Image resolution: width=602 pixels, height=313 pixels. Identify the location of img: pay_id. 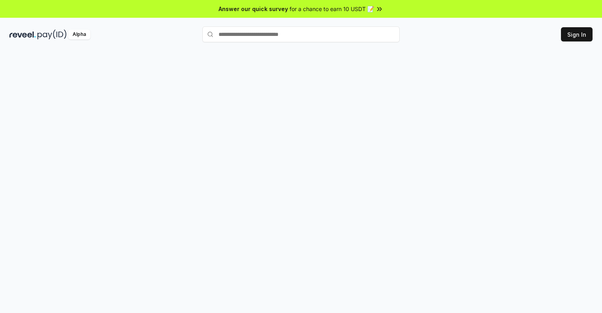
(52, 34).